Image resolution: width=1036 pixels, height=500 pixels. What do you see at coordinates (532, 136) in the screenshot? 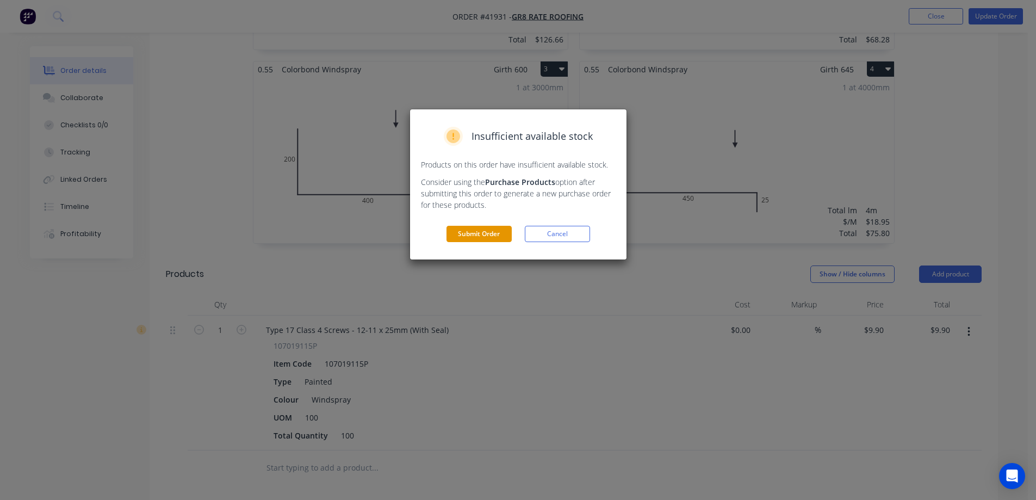
I see `span: Insufficient available stock` at bounding box center [532, 136].